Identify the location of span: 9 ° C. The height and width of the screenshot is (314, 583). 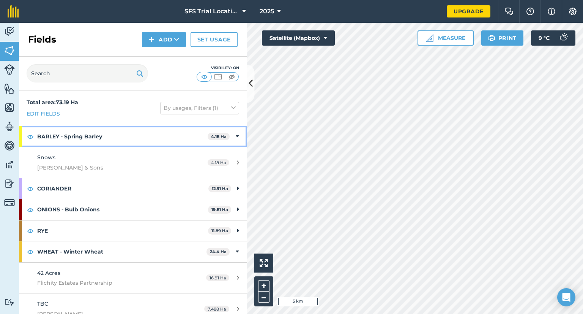
(544, 38).